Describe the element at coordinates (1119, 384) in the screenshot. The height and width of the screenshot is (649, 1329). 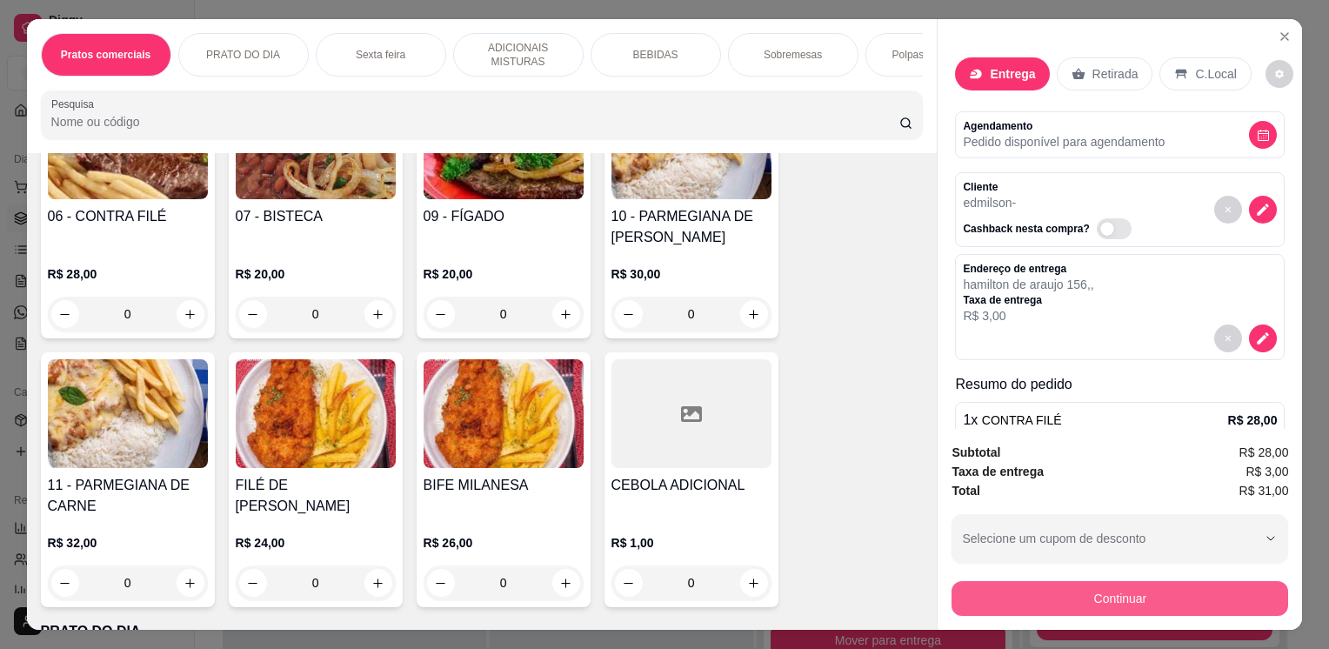
I see `p: Resumo do pedido` at that location.